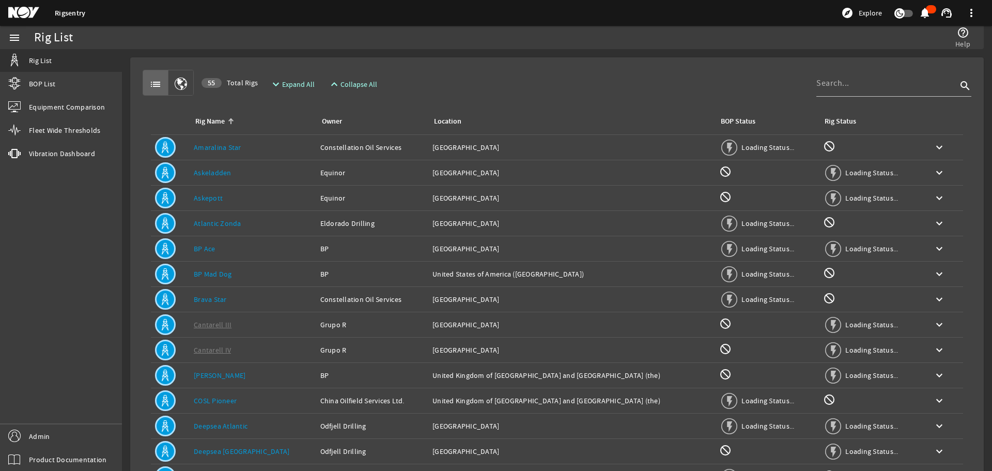  What do you see at coordinates (205, 249) in the screenshot?
I see `a: BP Ace` at bounding box center [205, 249].